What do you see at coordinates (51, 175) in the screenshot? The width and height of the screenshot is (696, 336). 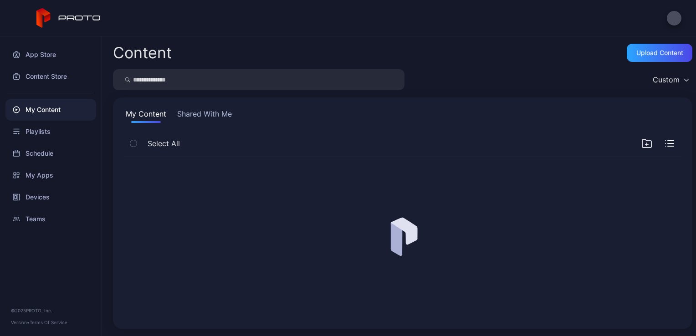 I see `div: My Apps` at bounding box center [51, 175].